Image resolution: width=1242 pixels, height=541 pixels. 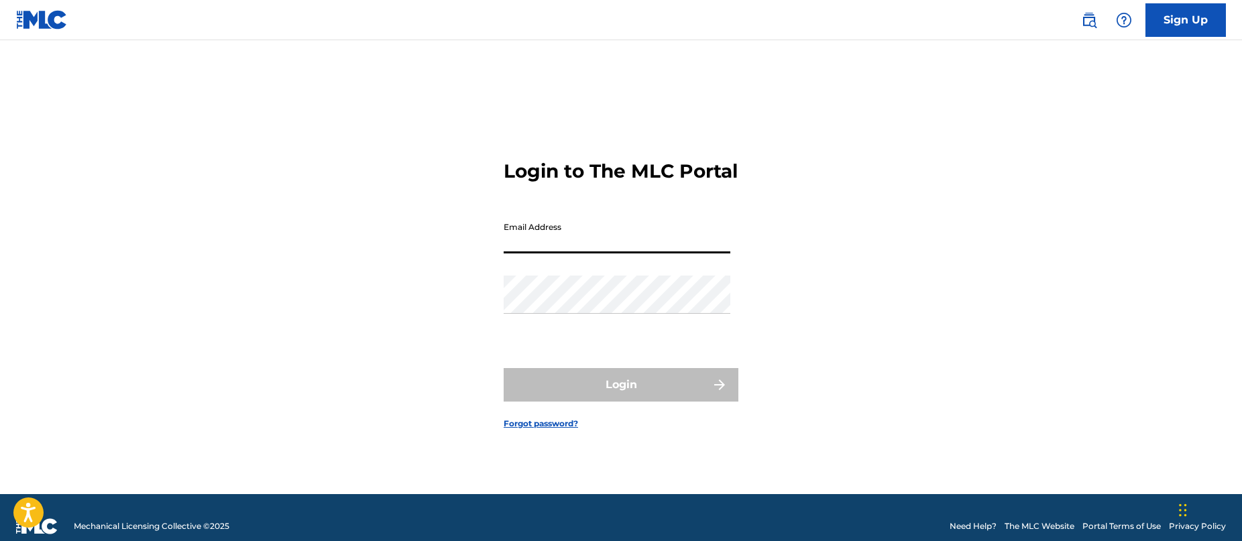 I want to click on img: logo, so click(x=37, y=526).